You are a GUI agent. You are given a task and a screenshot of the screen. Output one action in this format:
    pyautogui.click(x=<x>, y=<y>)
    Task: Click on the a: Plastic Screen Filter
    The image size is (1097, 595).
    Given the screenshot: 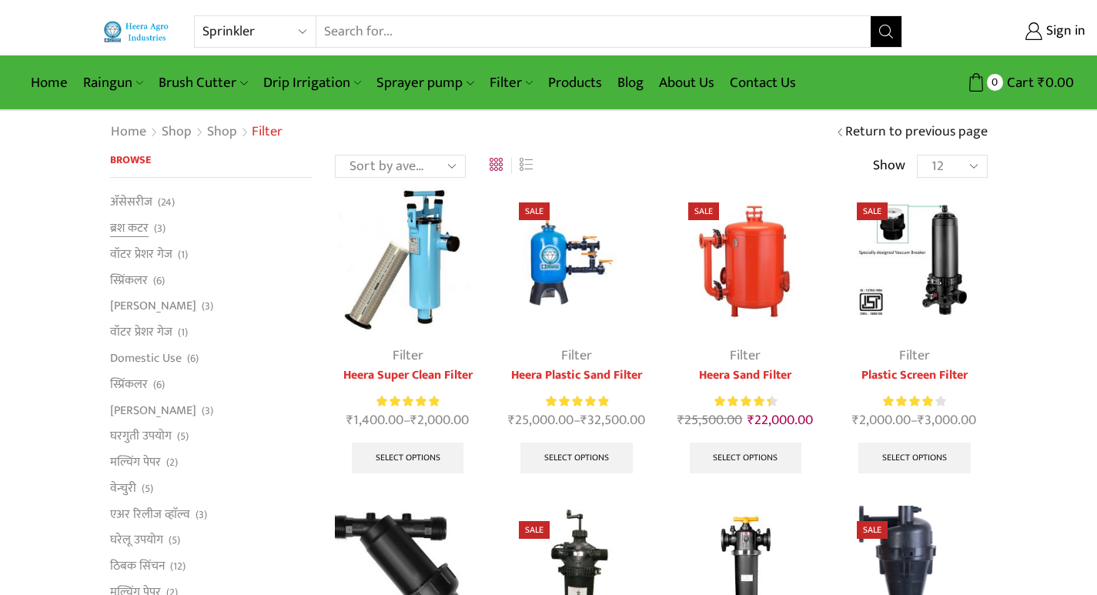 What is the action you would take?
    pyautogui.click(x=914, y=376)
    